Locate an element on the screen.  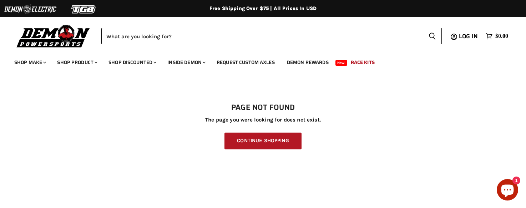
h1: Page not found is located at coordinates (263, 107).